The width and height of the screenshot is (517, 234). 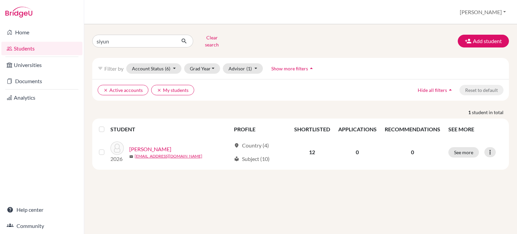 What do you see at coordinates (42, 98) in the screenshot?
I see `a: Analytics` at bounding box center [42, 98].